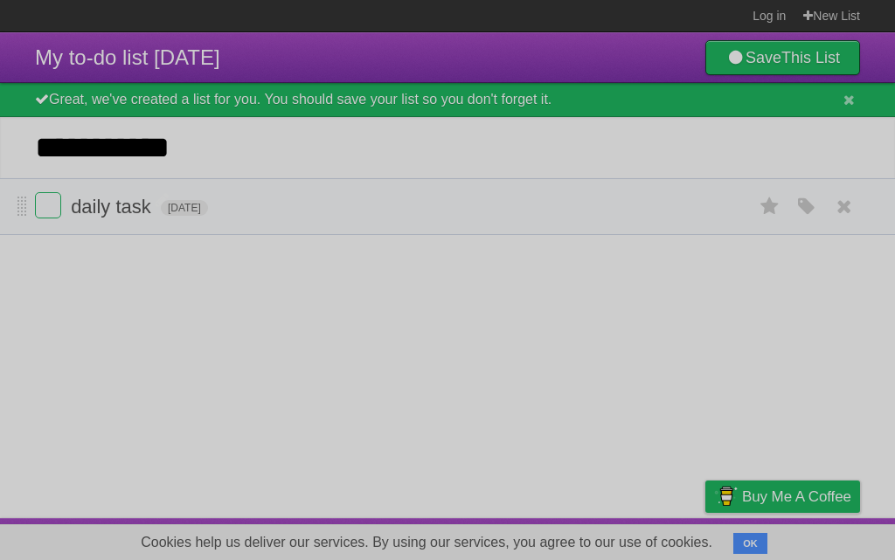  What do you see at coordinates (770, 206) in the screenshot?
I see `label: Star task` at bounding box center [770, 206].